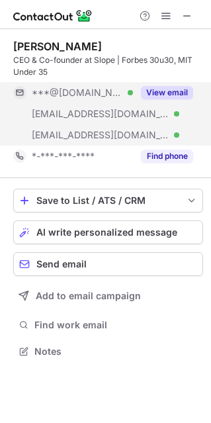  Describe the element at coordinates (108, 201) in the screenshot. I see `button: save-profile-one-click` at that location.